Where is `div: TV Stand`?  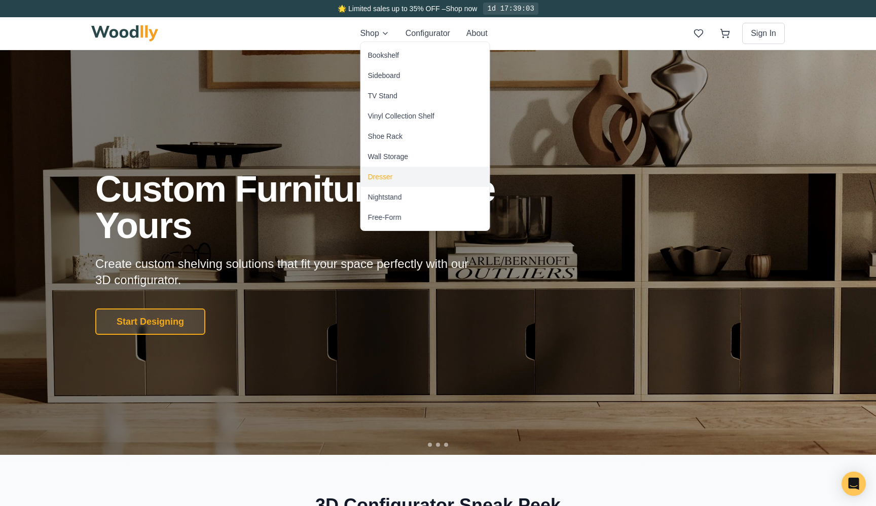
div: TV Stand is located at coordinates (383, 96).